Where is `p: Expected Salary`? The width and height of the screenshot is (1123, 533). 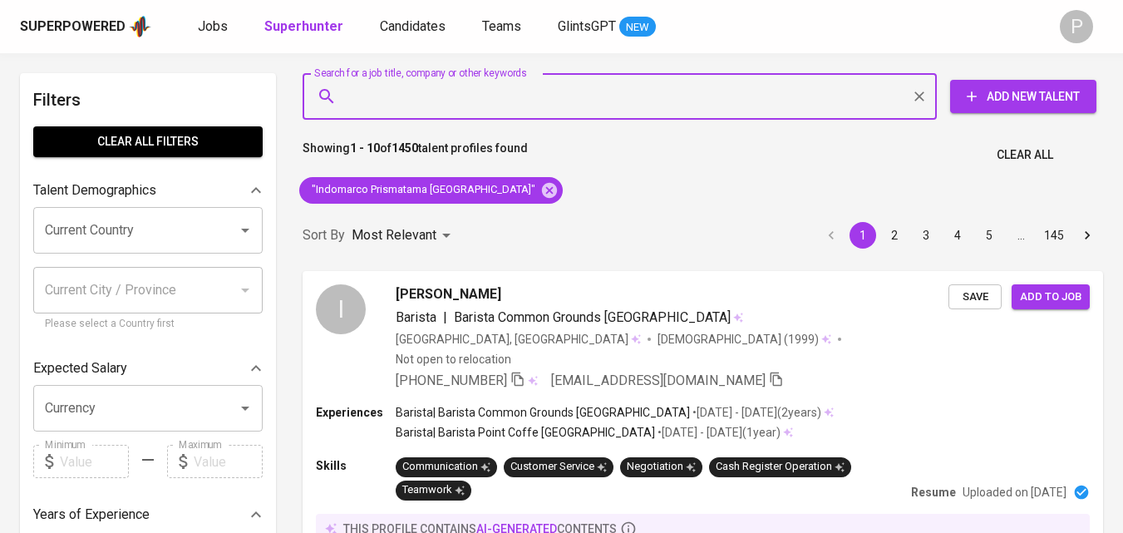 p: Expected Salary is located at coordinates (80, 368).